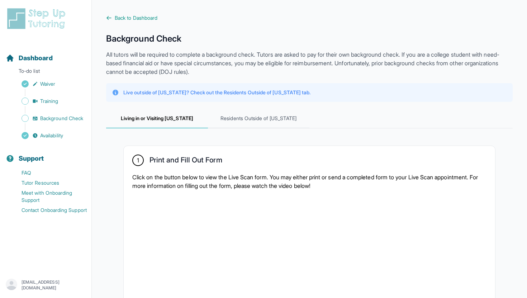  What do you see at coordinates (52, 136) in the screenshot?
I see `span: Availability` at bounding box center [52, 136].